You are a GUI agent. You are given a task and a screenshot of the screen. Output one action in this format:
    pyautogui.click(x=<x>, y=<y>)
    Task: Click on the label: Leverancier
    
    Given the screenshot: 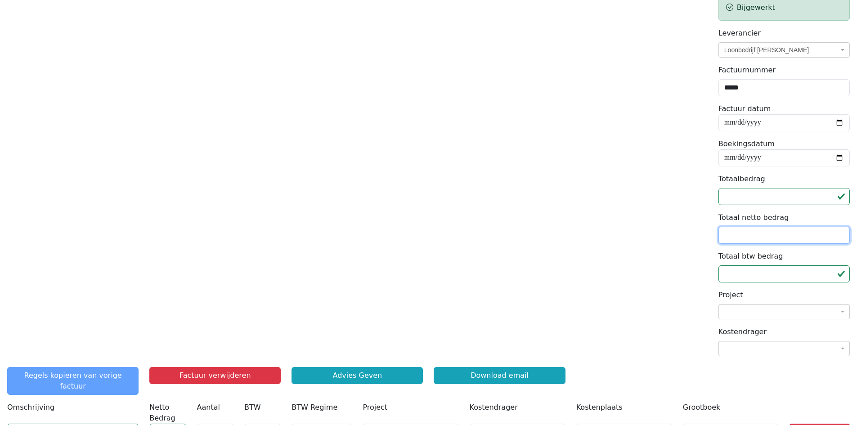 What is the action you would take?
    pyautogui.click(x=740, y=33)
    